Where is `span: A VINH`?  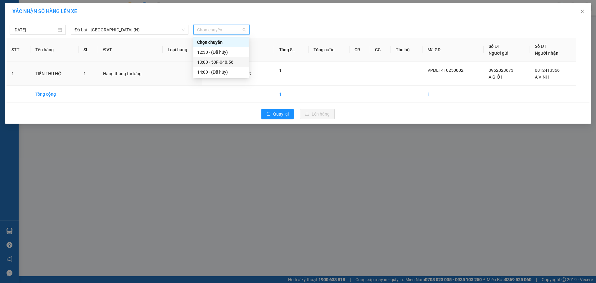 span: A VINH is located at coordinates (542, 77).